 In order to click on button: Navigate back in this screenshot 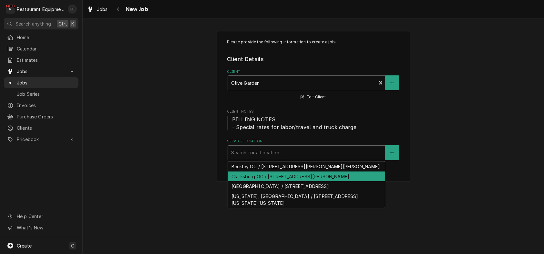, I will do `click(119, 9)`.